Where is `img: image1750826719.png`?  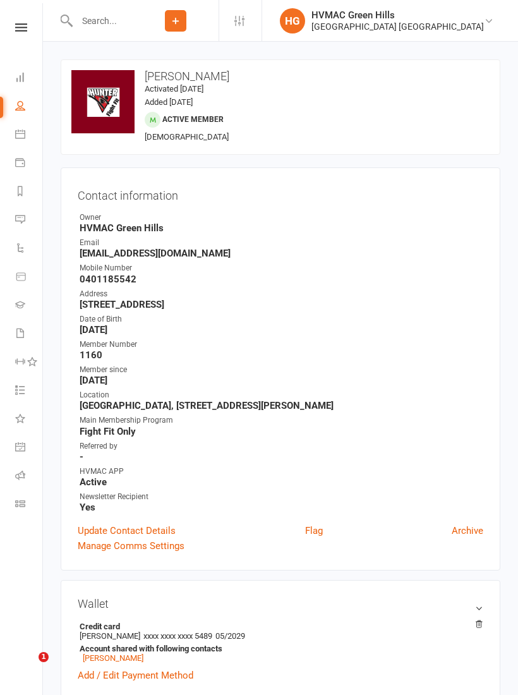
img: image1750826719.png is located at coordinates (103, 102).